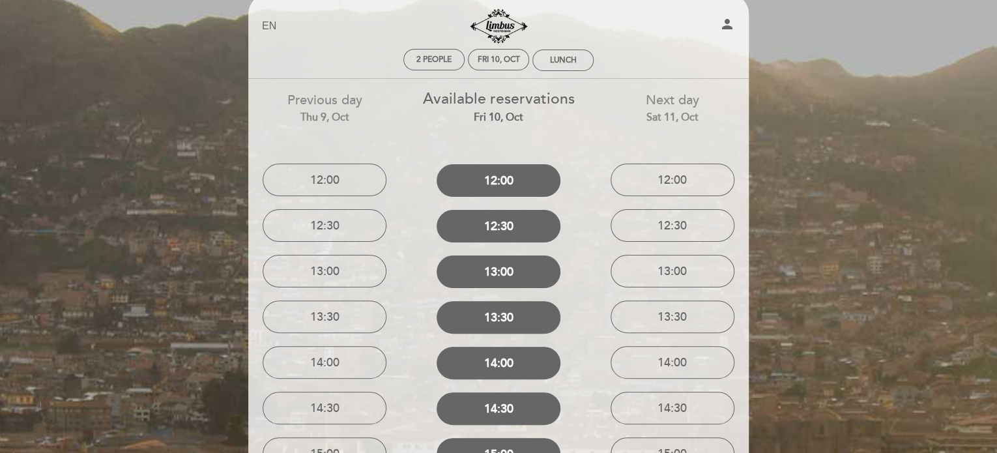 Image resolution: width=997 pixels, height=453 pixels. What do you see at coordinates (499, 107) in the screenshot?
I see `div: Available reservations` at bounding box center [499, 107].